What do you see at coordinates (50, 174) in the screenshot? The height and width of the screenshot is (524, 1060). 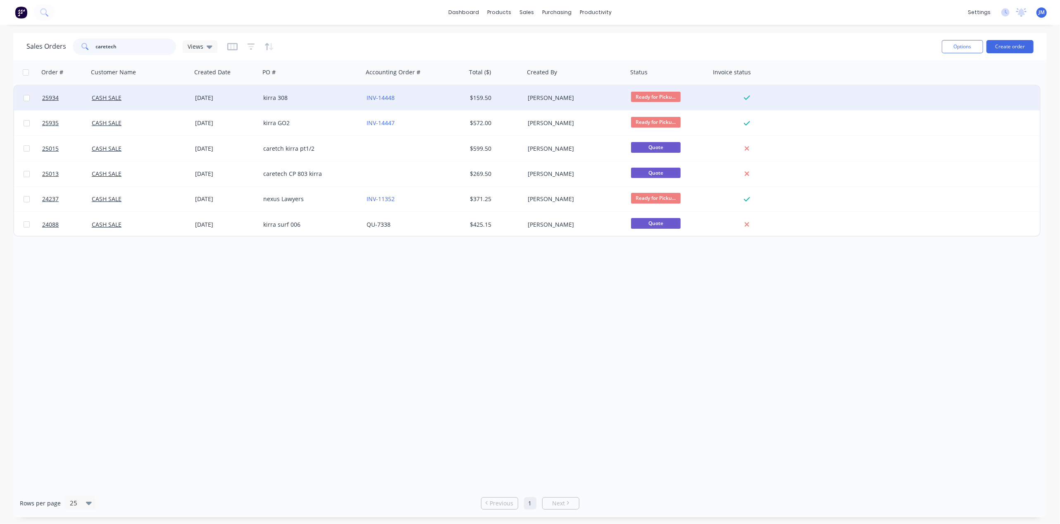 I see `span: 25013` at bounding box center [50, 174].